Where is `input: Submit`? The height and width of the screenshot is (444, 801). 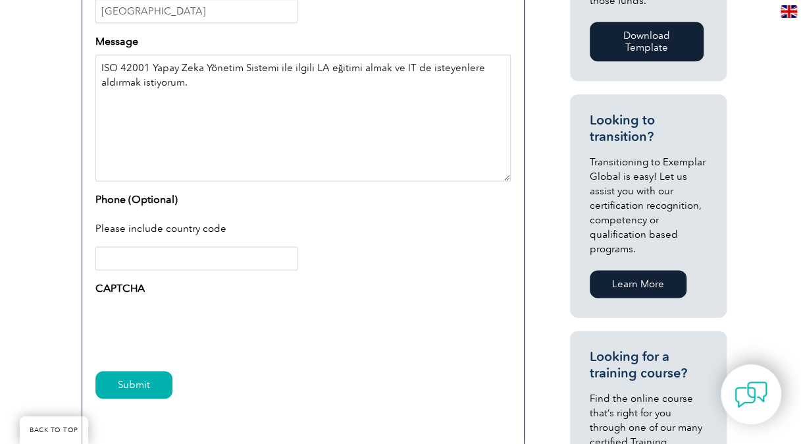
input: Submit is located at coordinates (134, 385).